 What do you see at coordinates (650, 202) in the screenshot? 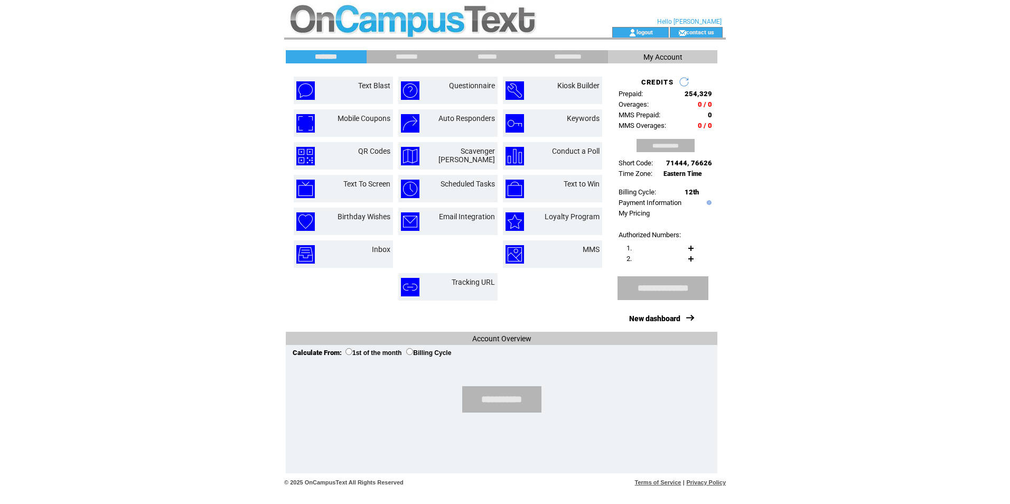
I see `a: Payment Information` at bounding box center [650, 202].